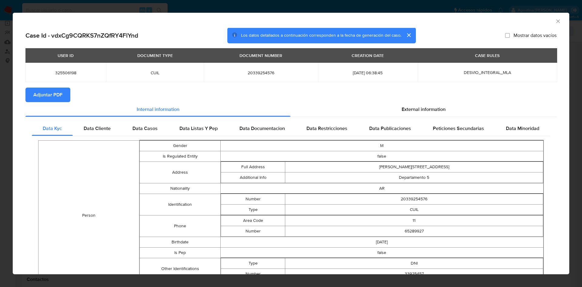 Image resolution: width=582 pixels, height=287 pixels. I want to click on span: Data Cliente, so click(97, 128).